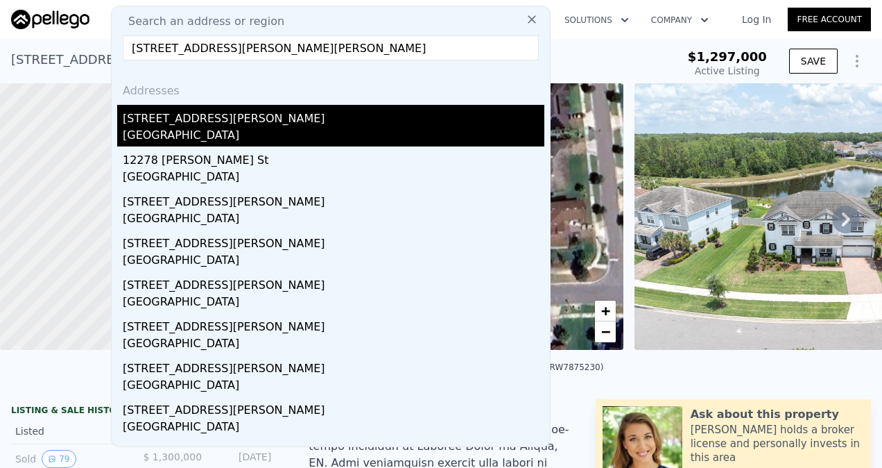 This screenshot has width=882, height=468. I want to click on a: Log In, so click(757, 19).